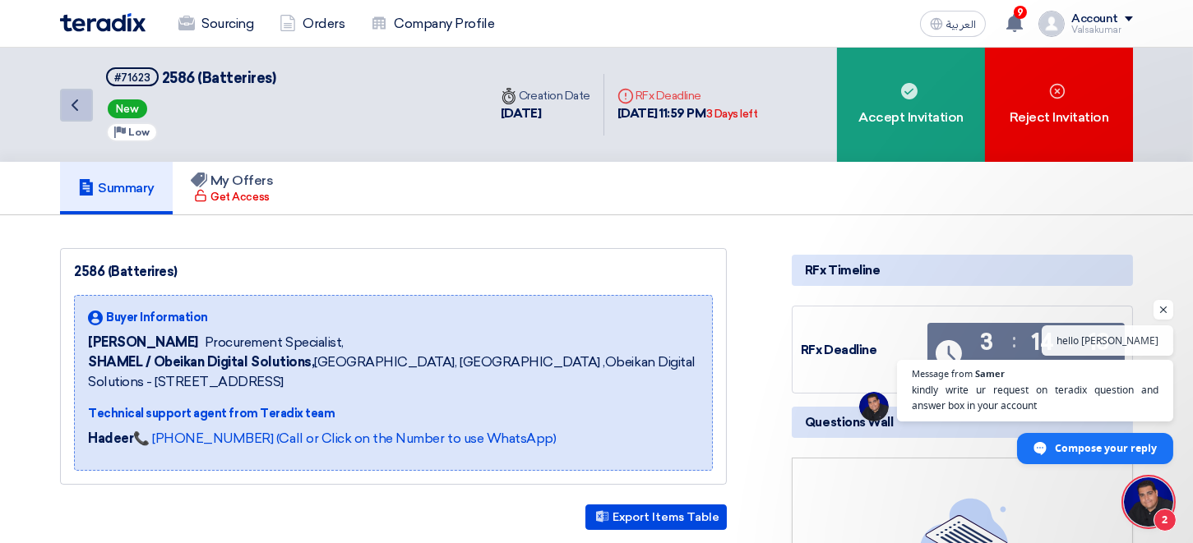 The width and height of the screenshot is (1193, 543). I want to click on div: Open chat, so click(1149, 502).